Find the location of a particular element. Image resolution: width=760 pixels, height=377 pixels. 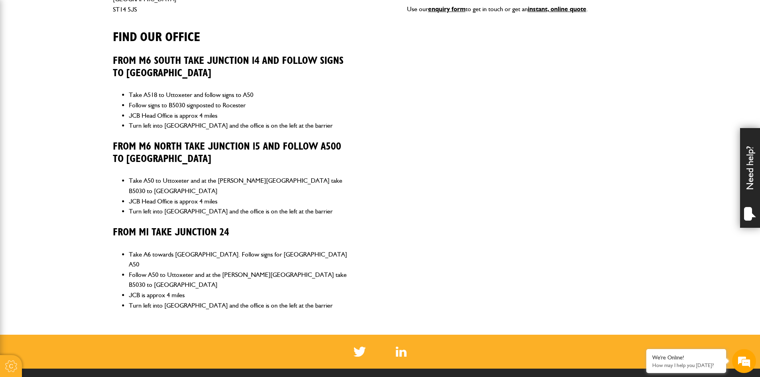

div: Chat with us now is located at coordinates (88, 50).